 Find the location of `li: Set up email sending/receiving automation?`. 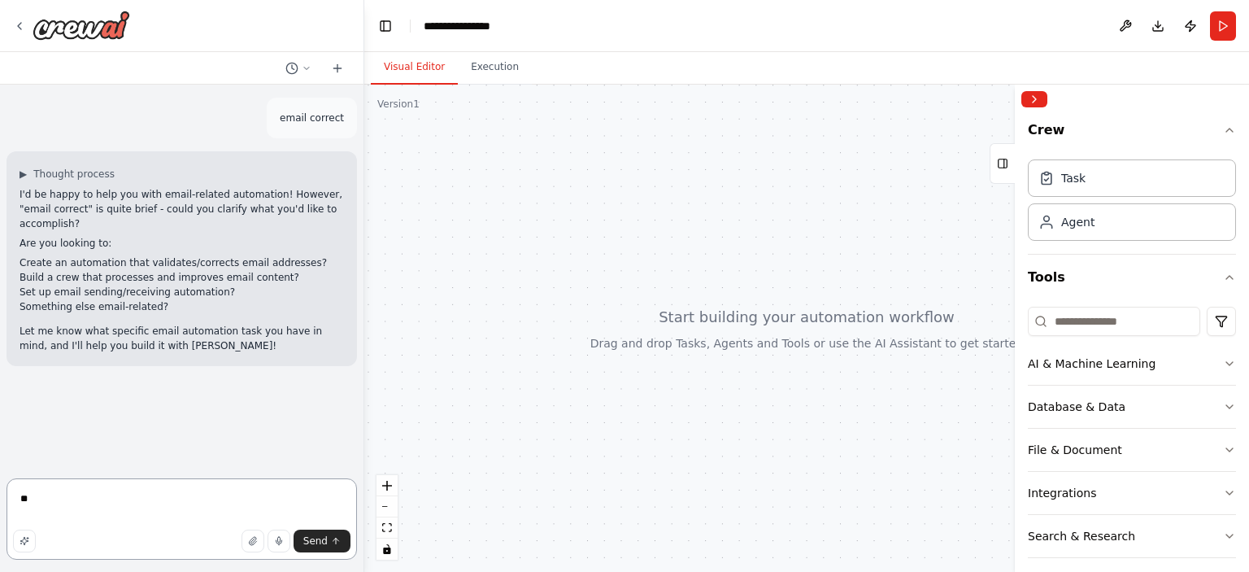

li: Set up email sending/receiving automation? is located at coordinates (181, 292).